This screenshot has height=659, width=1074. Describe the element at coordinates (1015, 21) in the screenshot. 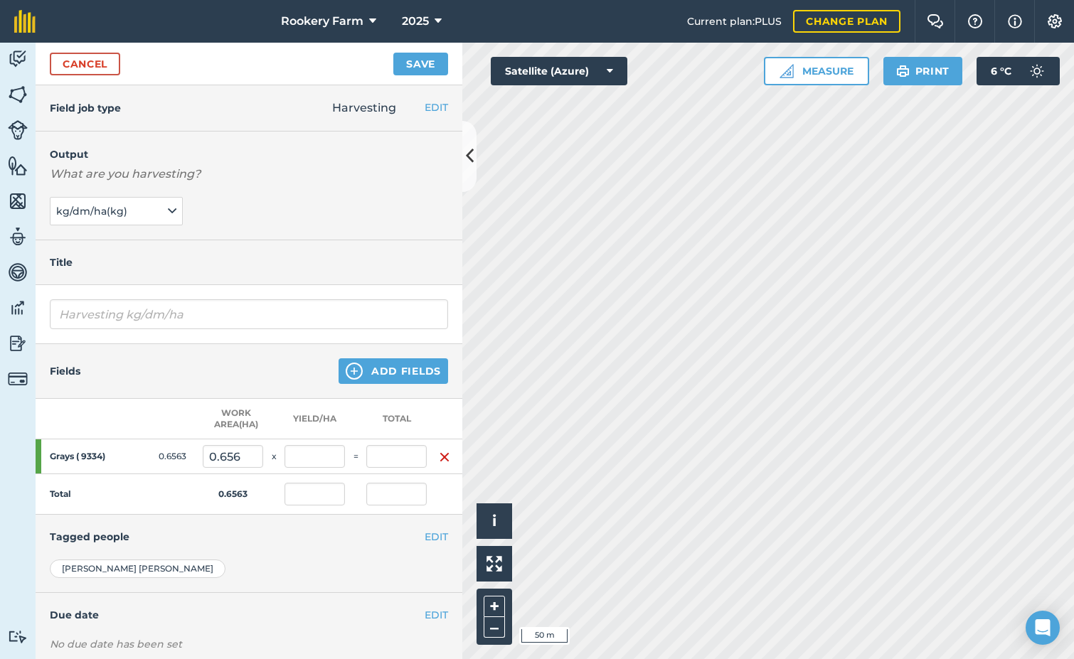

I see `img: svg+xml;base64,PHN2ZyB4bWxucz0iaHR0cDovL3d3dy53My5vcmcvMjAwMC9zdmciIHdpZHRoPSIxNyIgaGVpZ2h0PSIxNy...` at that location.